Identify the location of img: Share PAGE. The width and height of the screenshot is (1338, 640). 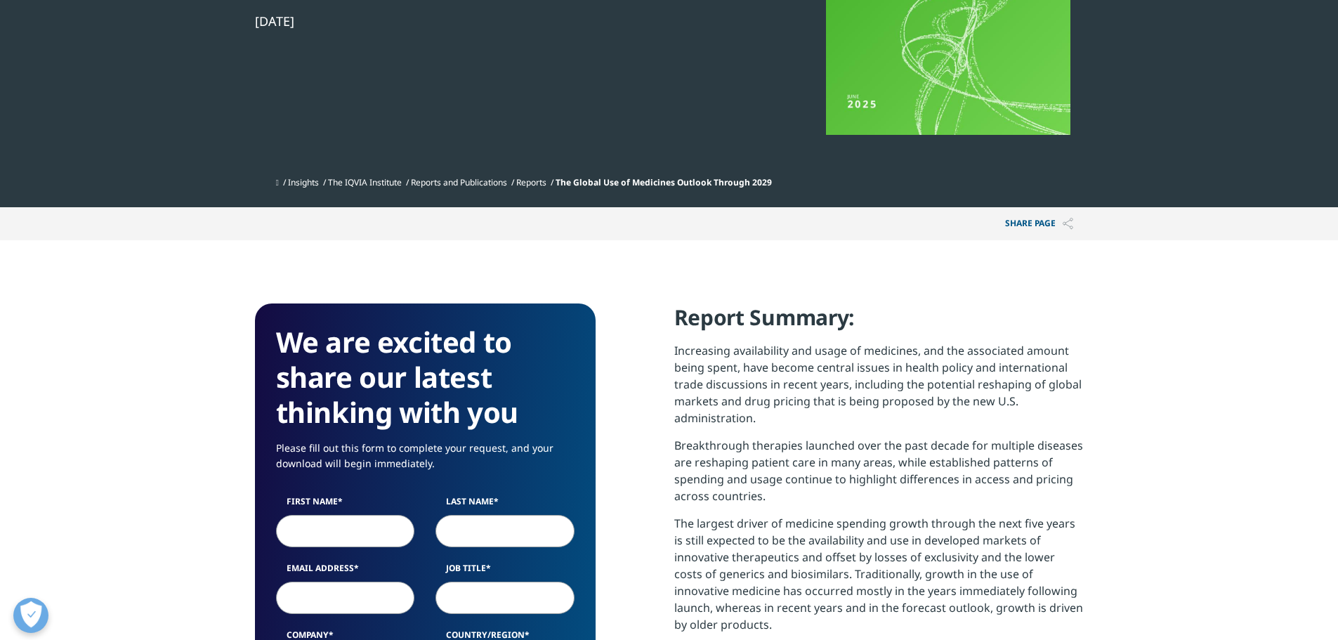
(1068, 223).